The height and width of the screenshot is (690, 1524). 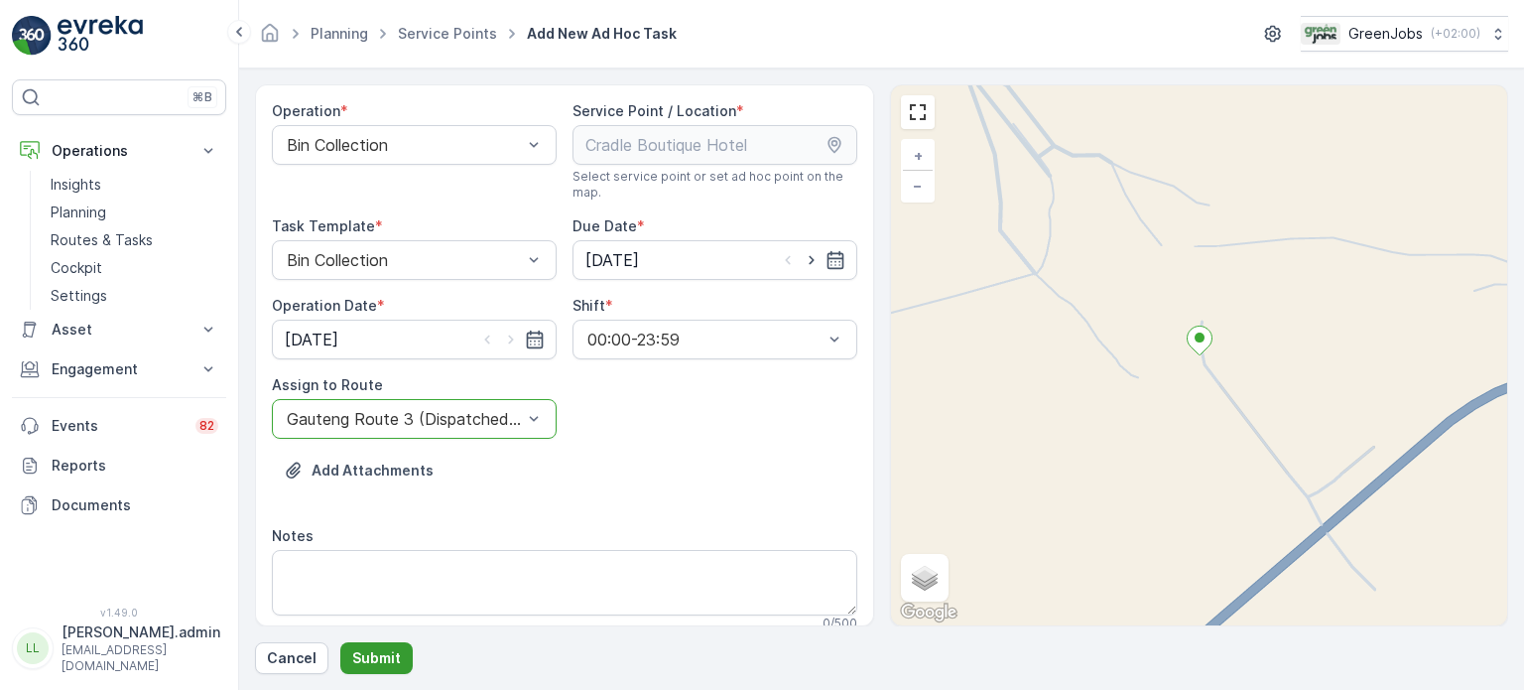 What do you see at coordinates (119, 369) in the screenshot?
I see `p: Engagement` at bounding box center [119, 369].